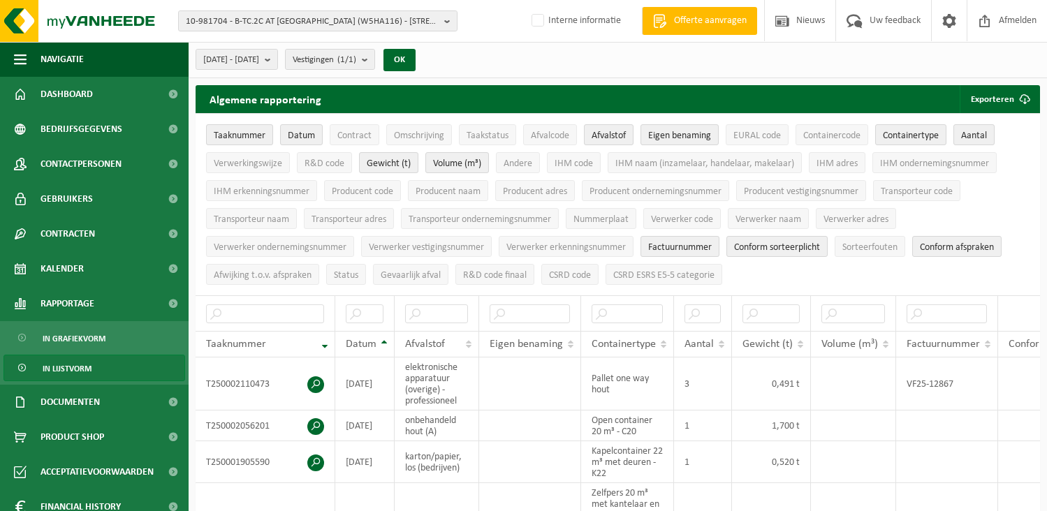 The width and height of the screenshot is (1047, 511). I want to click on button: Producent adresProducent adres: Activate to sort, so click(535, 191).